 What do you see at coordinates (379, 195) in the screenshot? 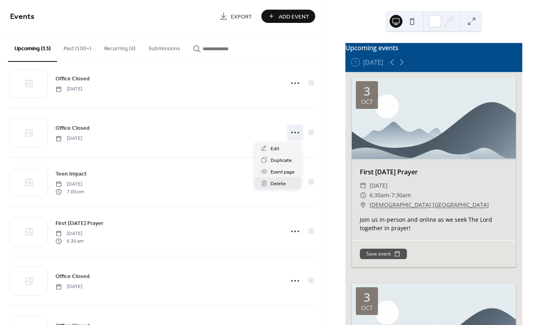
I see `span: 6:30am` at bounding box center [379, 195].